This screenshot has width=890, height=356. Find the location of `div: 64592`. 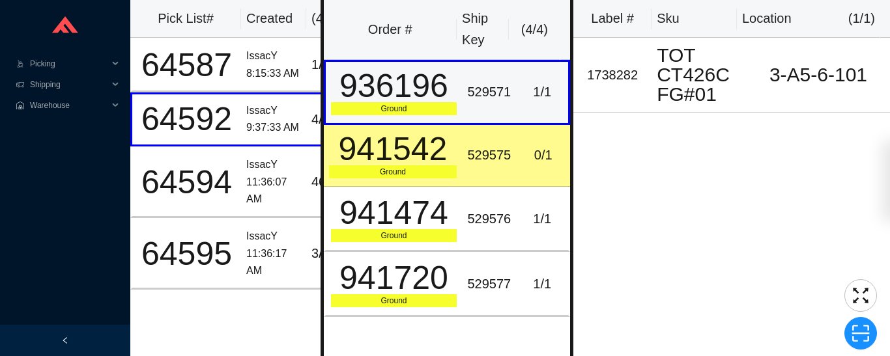

div: 64592 is located at coordinates (186, 119).